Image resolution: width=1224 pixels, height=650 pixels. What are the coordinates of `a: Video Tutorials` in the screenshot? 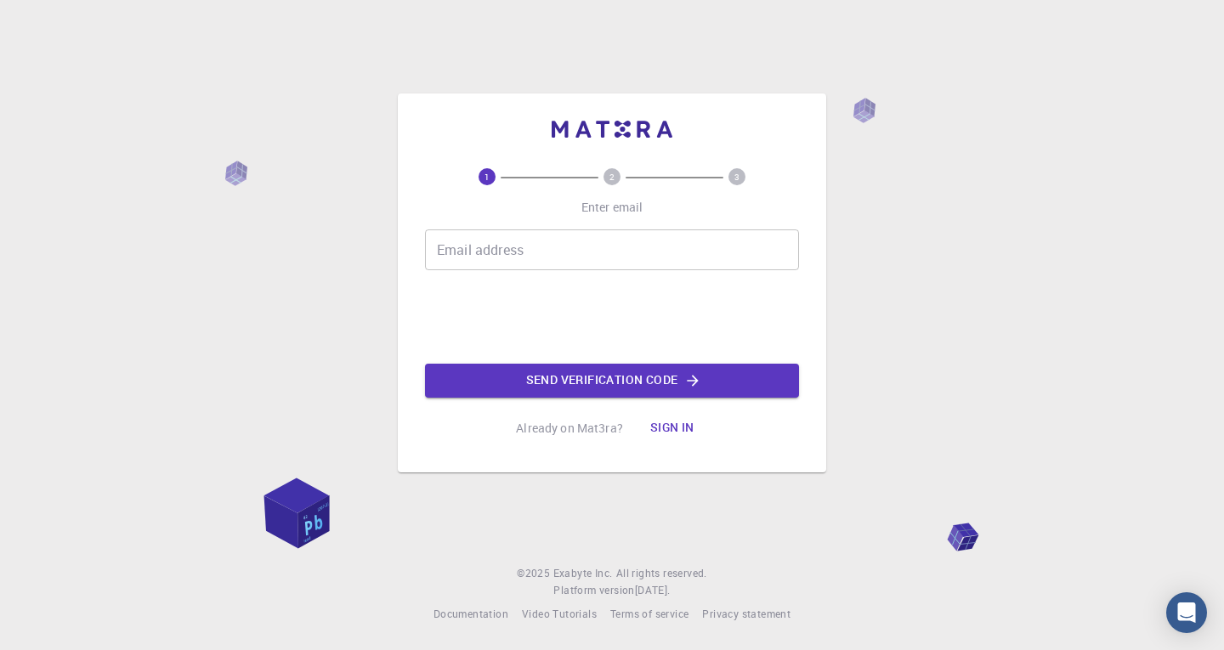 It's located at (559, 615).